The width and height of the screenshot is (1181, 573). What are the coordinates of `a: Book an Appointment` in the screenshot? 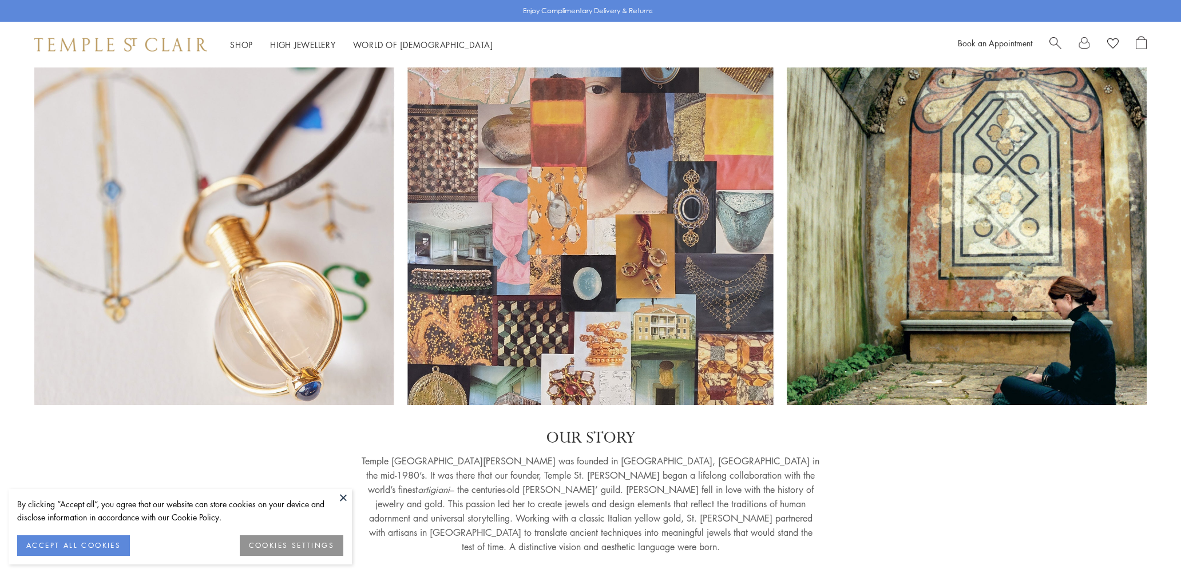 It's located at (995, 43).